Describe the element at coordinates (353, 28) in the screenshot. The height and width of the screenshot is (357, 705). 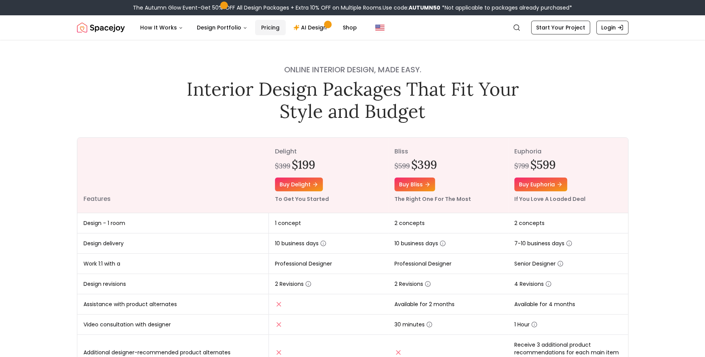
I see `nav: Global` at that location.